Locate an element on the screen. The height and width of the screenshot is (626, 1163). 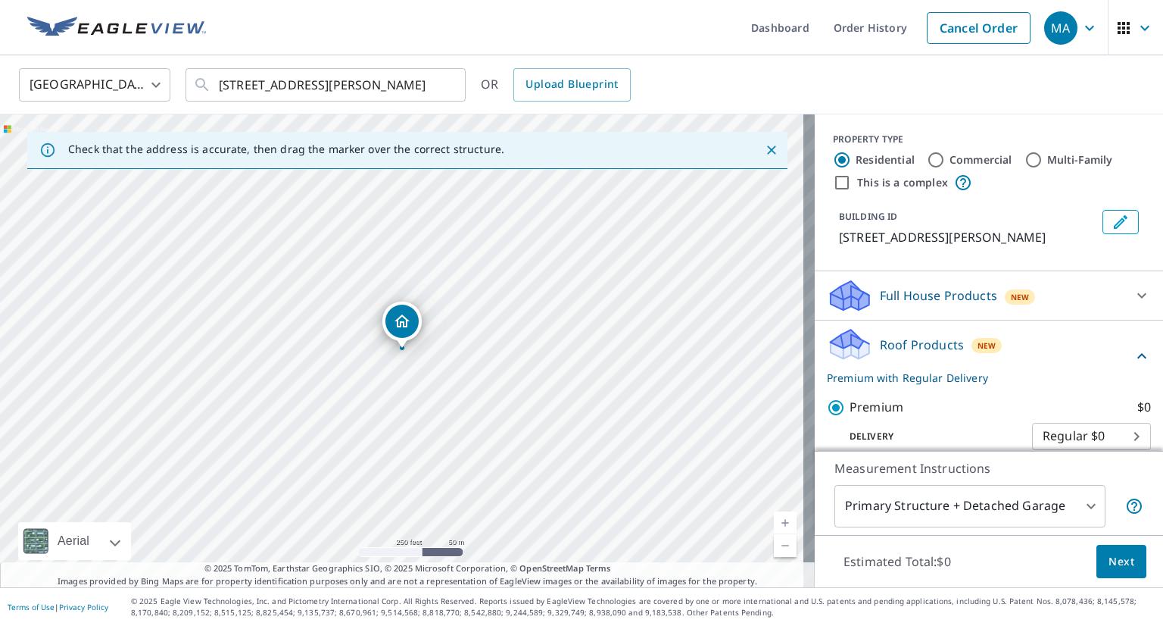
button: Edit building 1 is located at coordinates (1121, 222).